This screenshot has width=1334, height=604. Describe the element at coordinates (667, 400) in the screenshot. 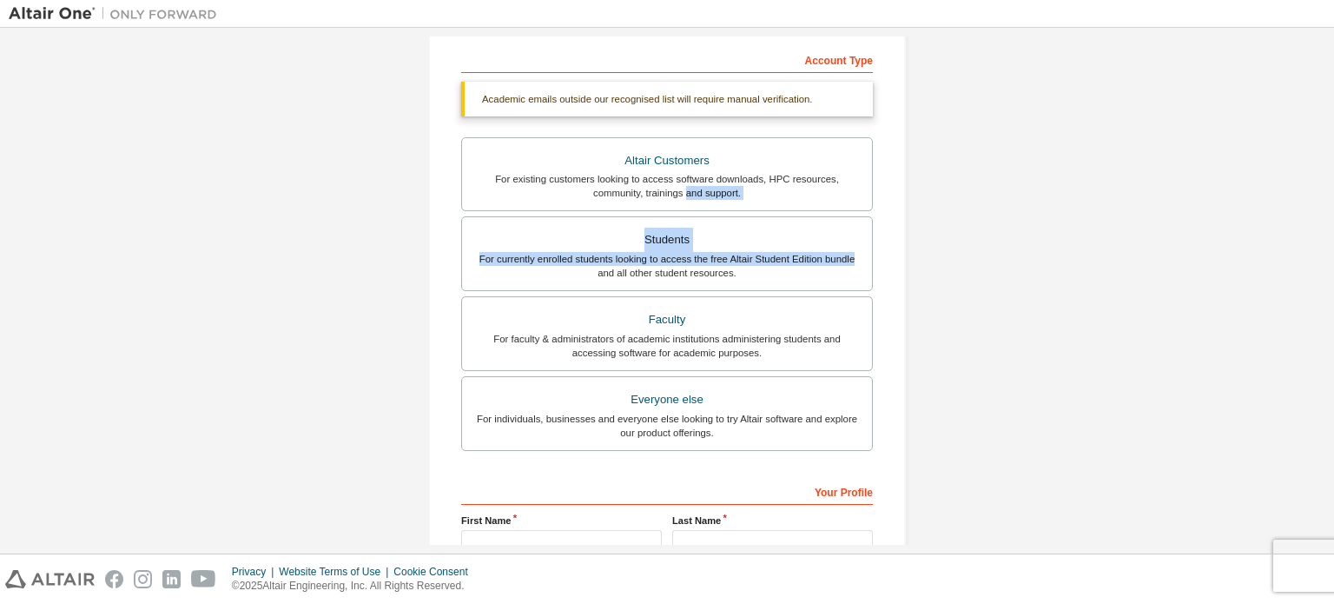

I see `div: Everyone else` at that location.